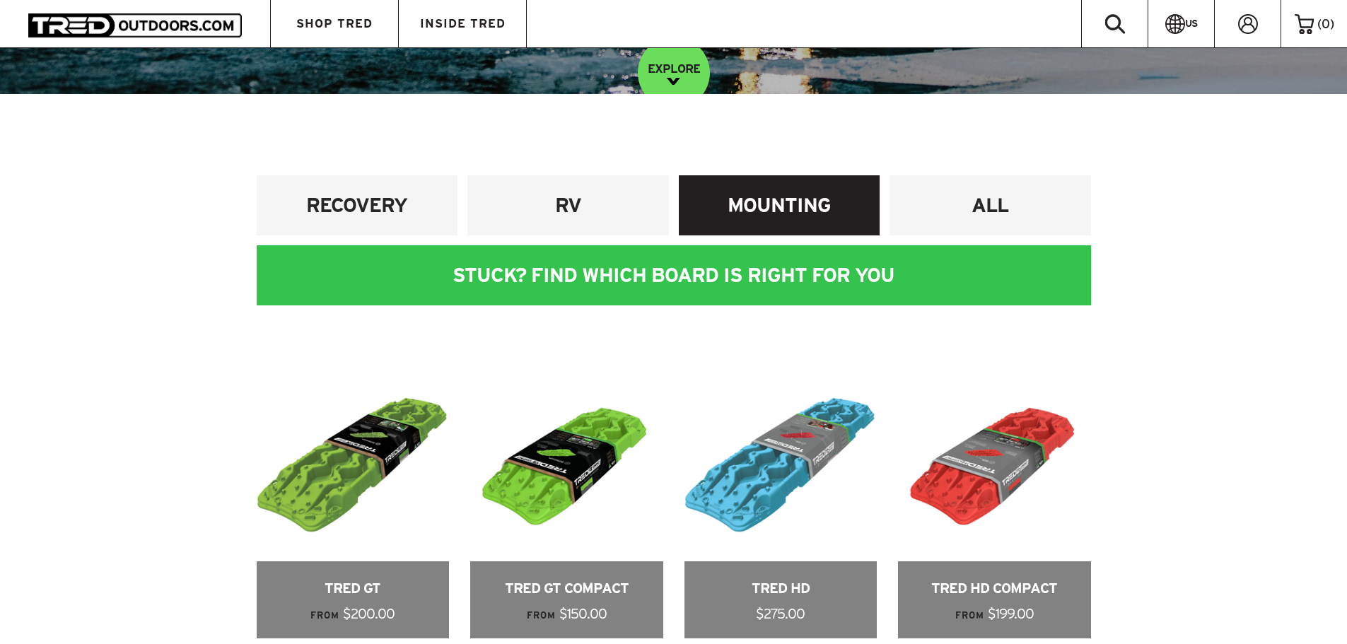 Image resolution: width=1347 pixels, height=644 pixels. What do you see at coordinates (674, 73) in the screenshot?
I see `a: EXPLORE` at bounding box center [674, 73].